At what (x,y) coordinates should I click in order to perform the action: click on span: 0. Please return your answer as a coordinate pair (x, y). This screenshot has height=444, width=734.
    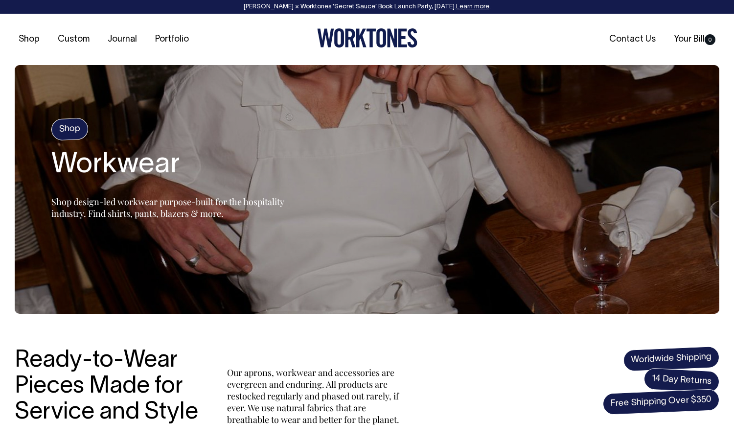
    Looking at the image, I should click on (710, 40).